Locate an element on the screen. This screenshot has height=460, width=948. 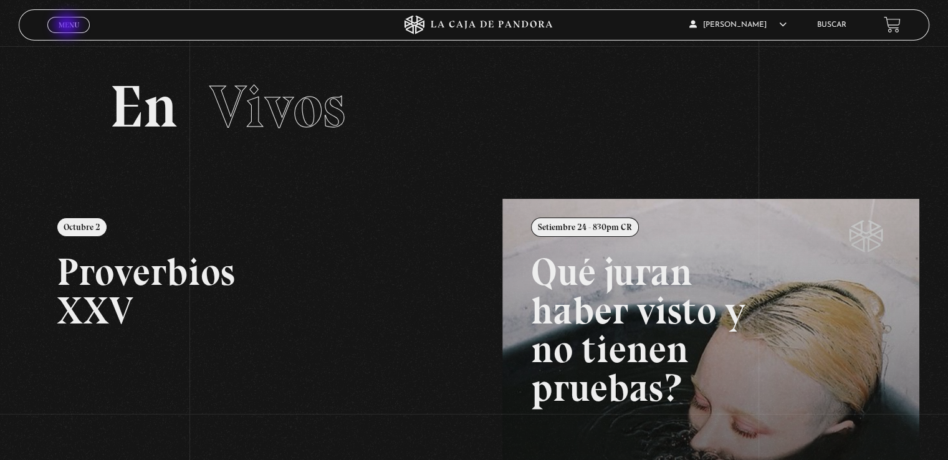
span: Cerrar is located at coordinates (69, 36).